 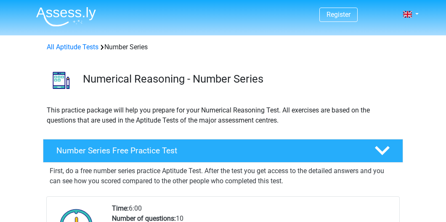 I want to click on a: Number Series Free Practice Test, so click(x=223, y=151).